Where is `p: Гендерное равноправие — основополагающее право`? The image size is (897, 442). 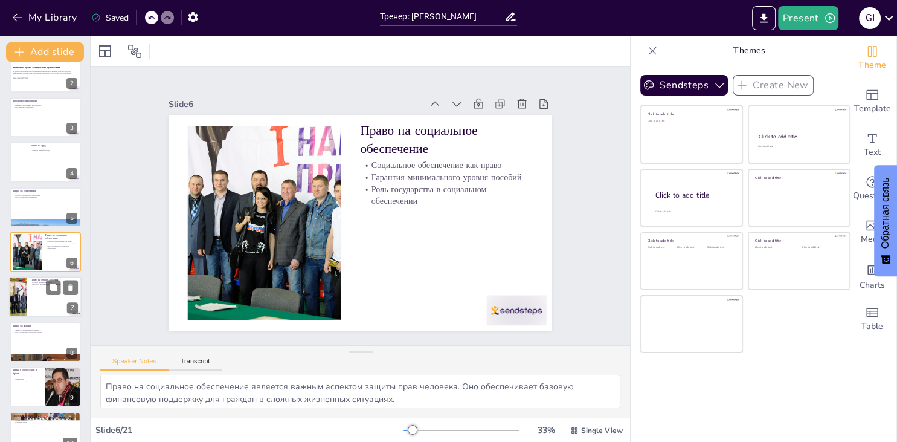 p: Гендерное равноправие — основополагающее право is located at coordinates (45, 103).